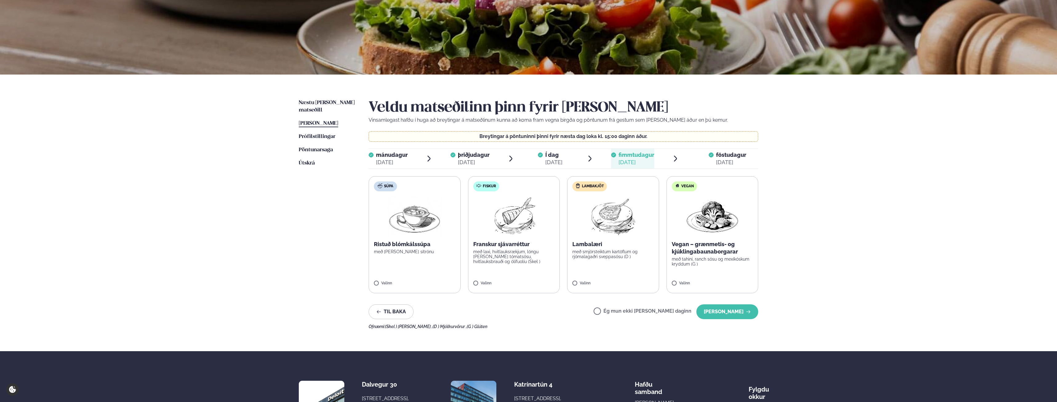  I want to click on p: Lambalæri, so click(613, 244).